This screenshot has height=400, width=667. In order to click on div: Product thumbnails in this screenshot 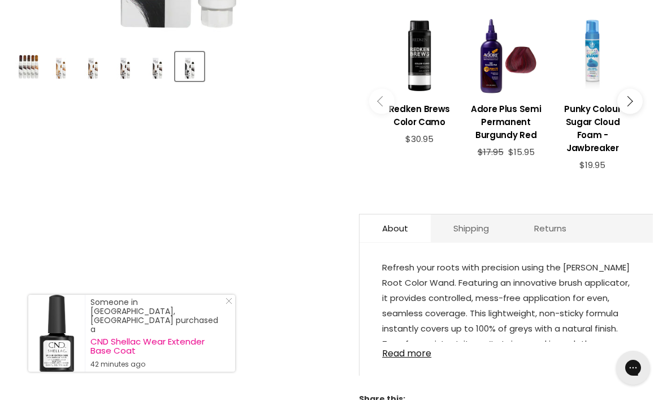, I will do `click(179, 64)`.